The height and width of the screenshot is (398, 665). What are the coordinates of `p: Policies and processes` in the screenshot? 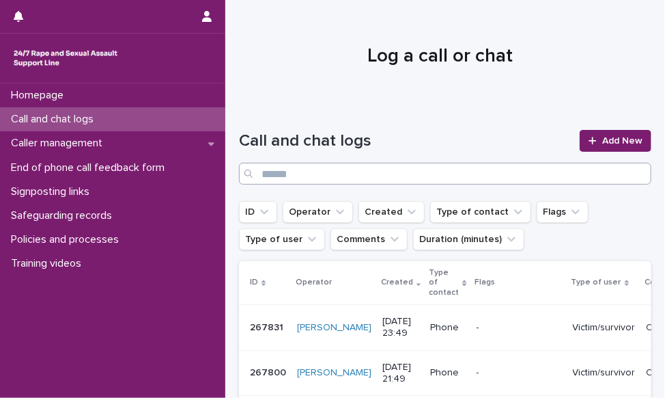 It's located at (68, 239).